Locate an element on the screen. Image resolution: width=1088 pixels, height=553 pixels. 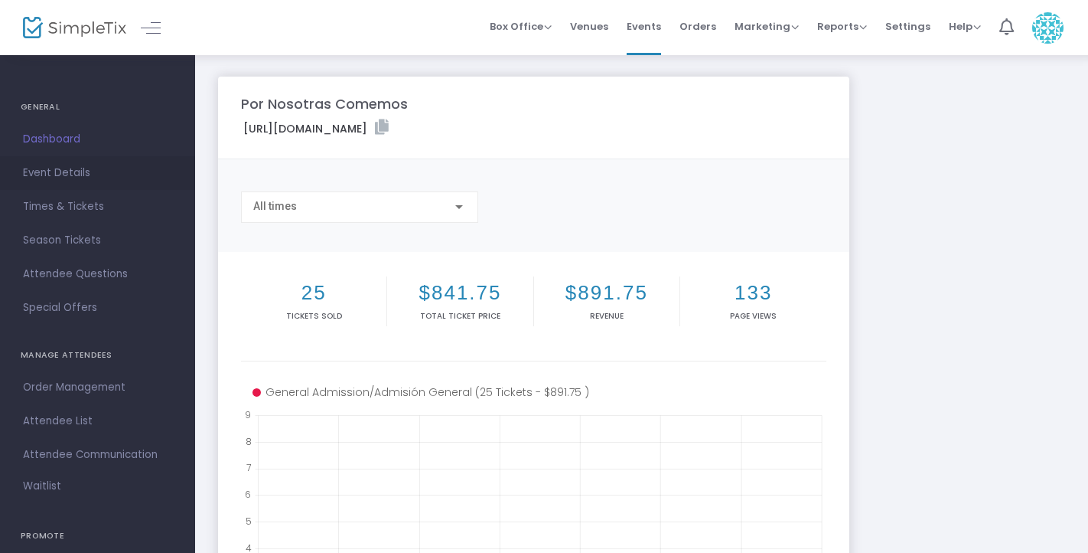
p: Page Views is located at coordinates (753, 315).